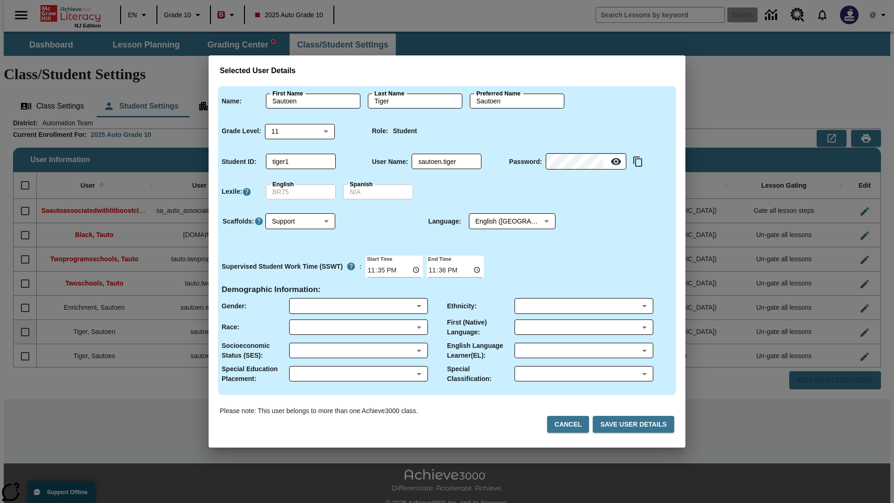  What do you see at coordinates (238, 221) in the screenshot?
I see `p: Scaffolds :` at bounding box center [238, 221].